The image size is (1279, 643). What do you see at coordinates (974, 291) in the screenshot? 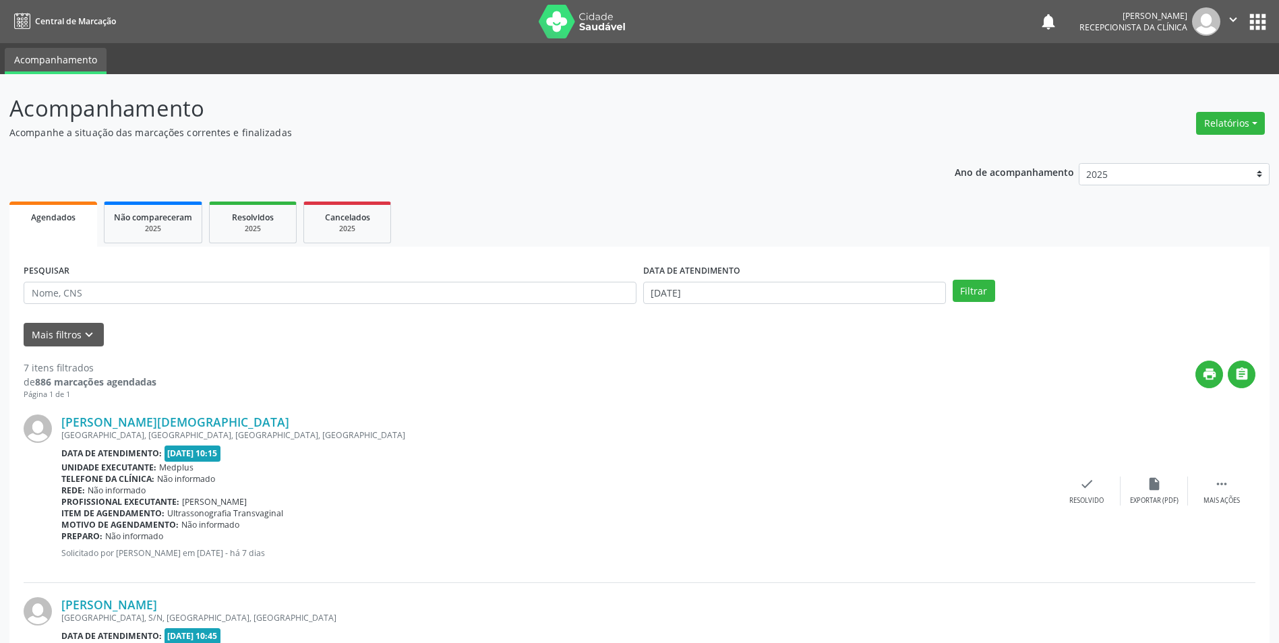
I see `button: Filtrar` at bounding box center [974, 291].